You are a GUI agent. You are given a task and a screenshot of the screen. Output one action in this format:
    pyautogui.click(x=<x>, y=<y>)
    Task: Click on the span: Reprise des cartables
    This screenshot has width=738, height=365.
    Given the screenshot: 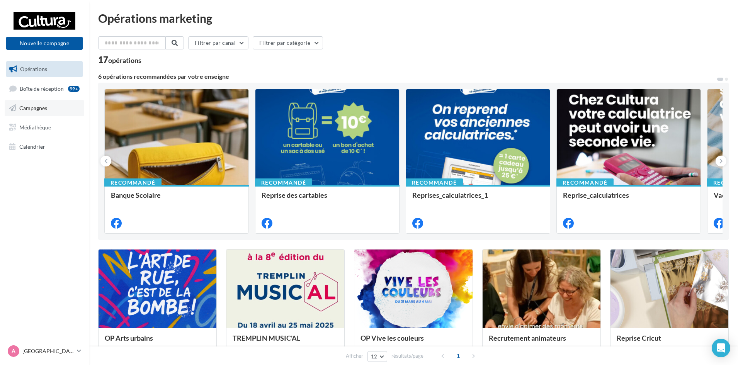 What is the action you would take?
    pyautogui.click(x=294, y=195)
    